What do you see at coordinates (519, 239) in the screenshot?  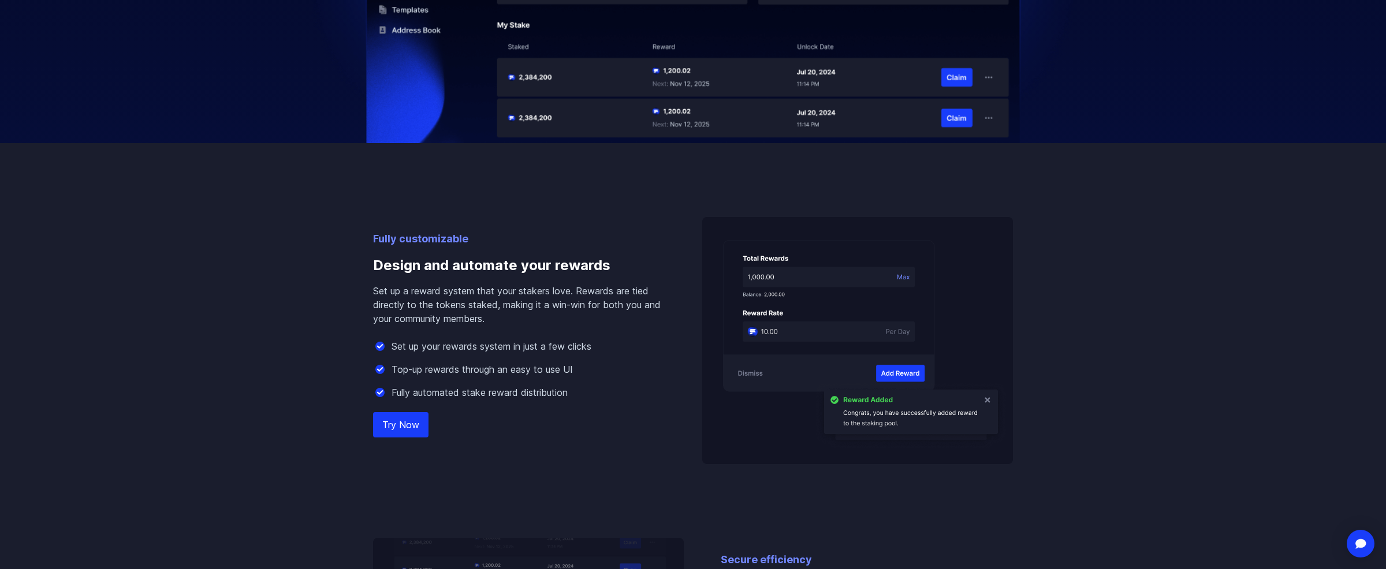 I see `p: Fully customizable` at bounding box center [519, 239].